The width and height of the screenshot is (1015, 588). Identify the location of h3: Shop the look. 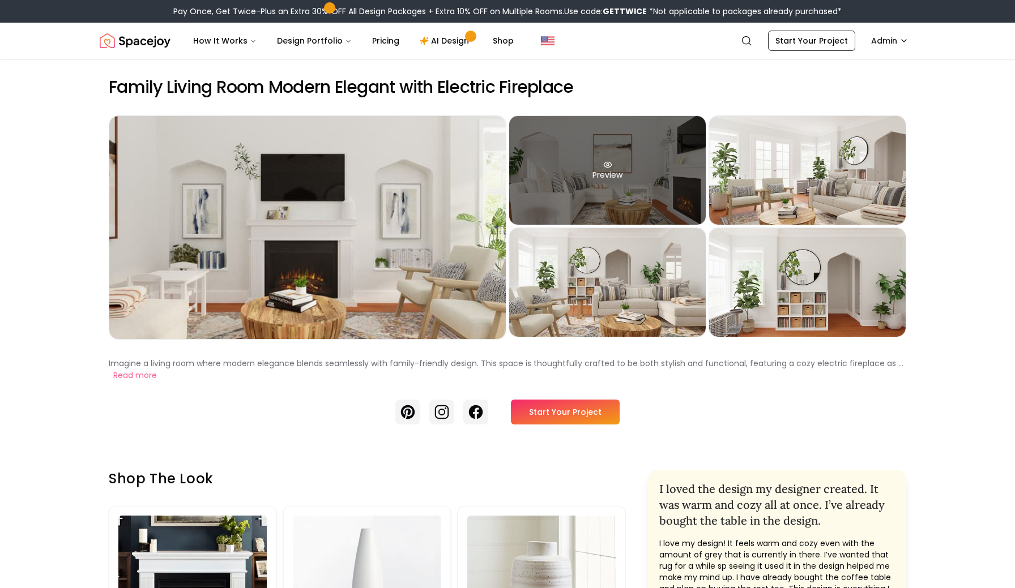
(367, 479).